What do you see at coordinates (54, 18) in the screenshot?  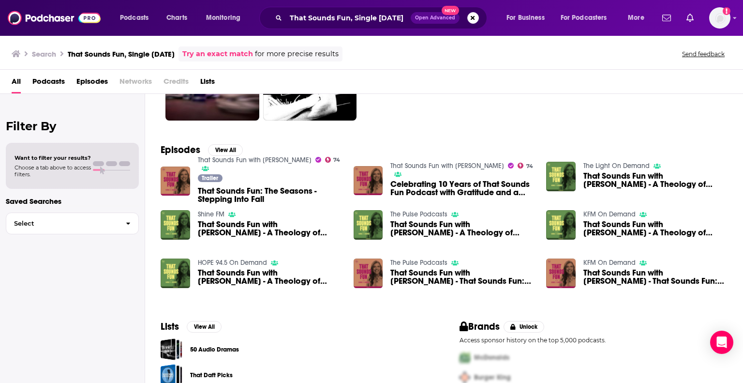 I see `a: Podchaser - Follow, Share and Rate Podcasts` at bounding box center [54, 18].